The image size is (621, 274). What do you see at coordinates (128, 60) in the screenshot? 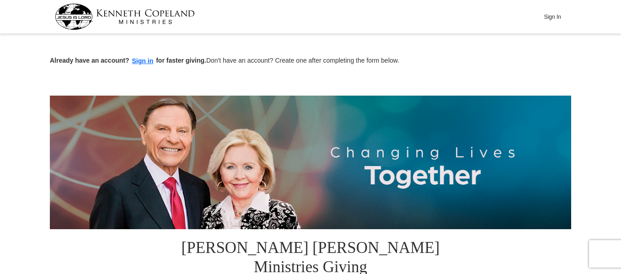
I see `strong: Already have an account? for faster giving.` at bounding box center [128, 60].